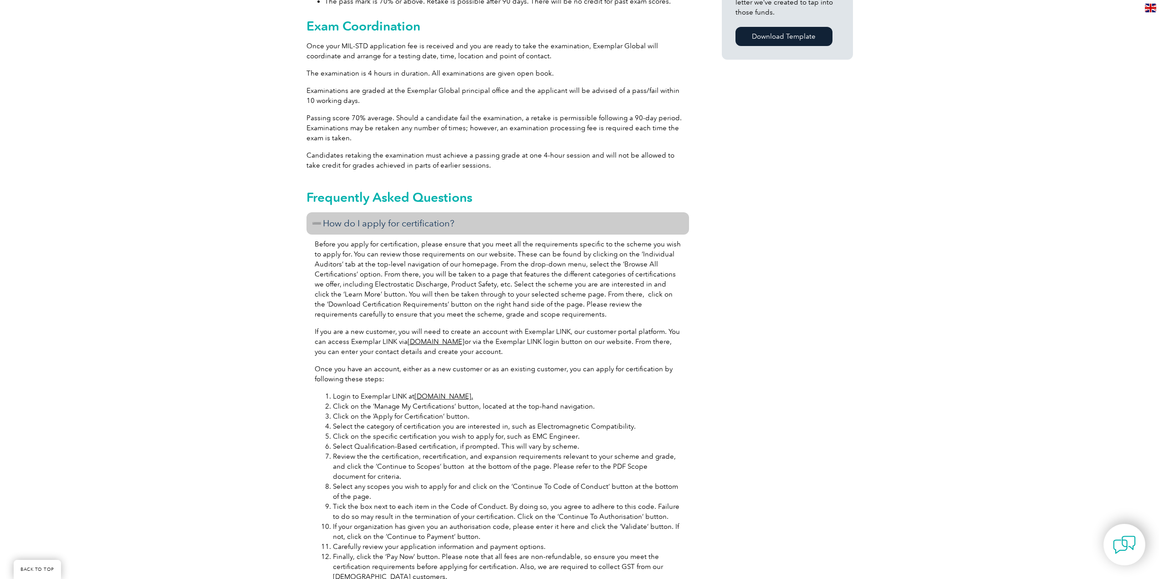 This screenshot has width=1159, height=579. I want to click on h2: Frequently Asked Questions, so click(498, 197).